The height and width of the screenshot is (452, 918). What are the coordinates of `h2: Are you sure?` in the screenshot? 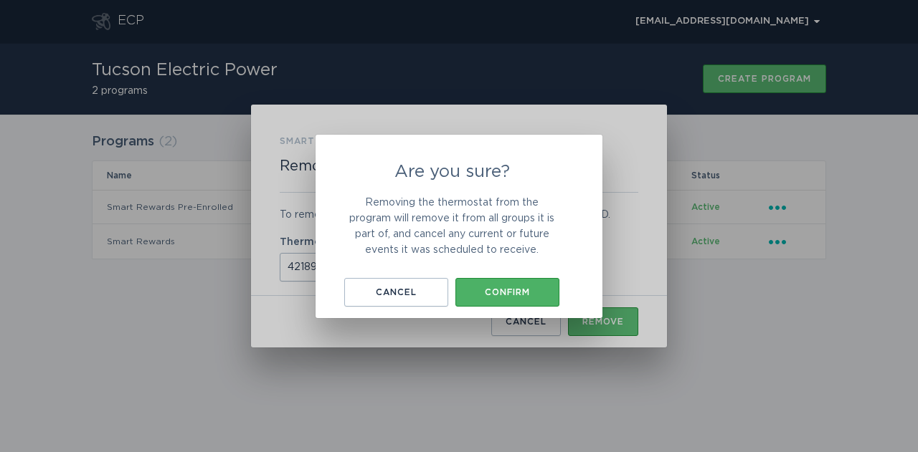 It's located at (452, 172).